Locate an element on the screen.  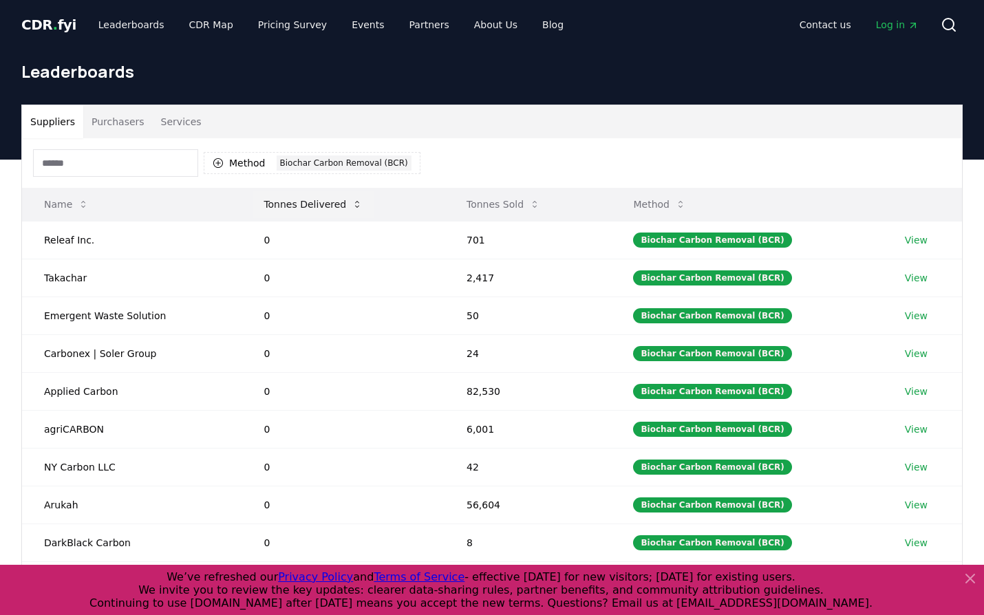
td: Applied Carbon is located at coordinates (131, 391).